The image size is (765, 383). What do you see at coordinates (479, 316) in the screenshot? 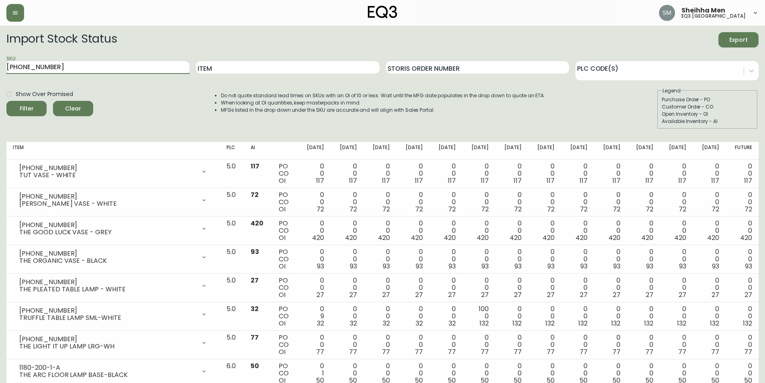
I see `div: 100 0` at bounding box center [479, 316].